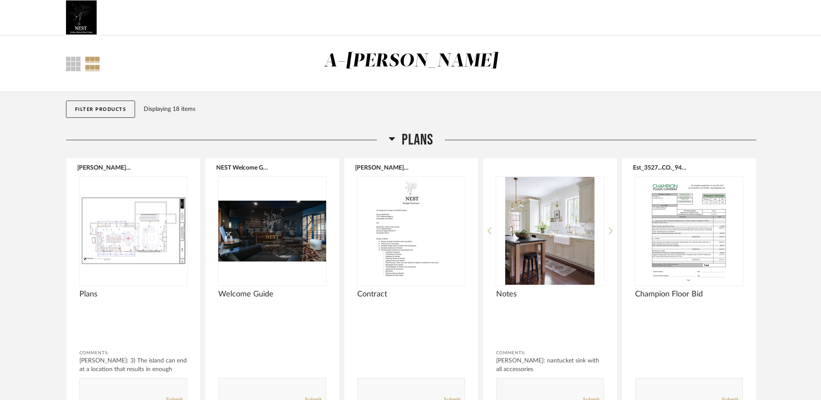 The height and width of the screenshot is (400, 821). What do you see at coordinates (660, 167) in the screenshot?
I see `button: Est_3527...CO._9492.pdf` at bounding box center [660, 167].